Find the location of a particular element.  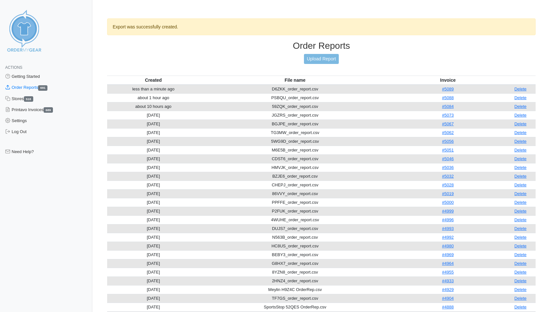

a: #4933 is located at coordinates (448, 280).